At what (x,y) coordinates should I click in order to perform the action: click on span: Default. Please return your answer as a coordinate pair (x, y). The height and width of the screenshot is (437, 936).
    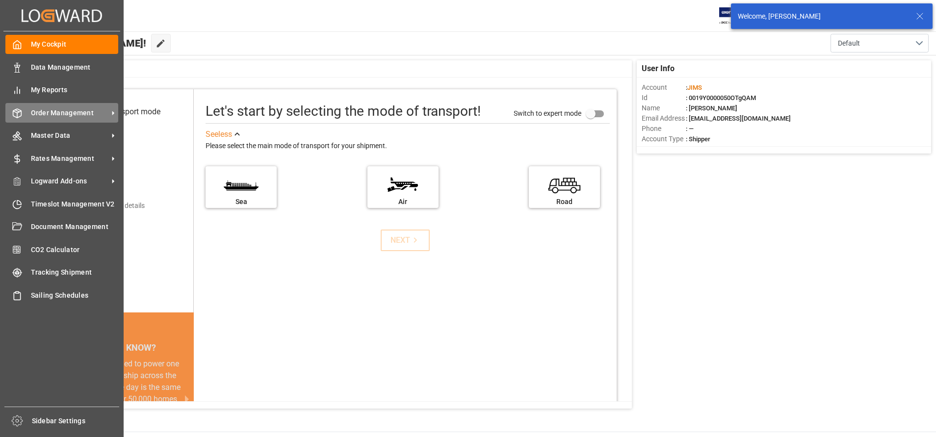
    Looking at the image, I should click on (849, 43).